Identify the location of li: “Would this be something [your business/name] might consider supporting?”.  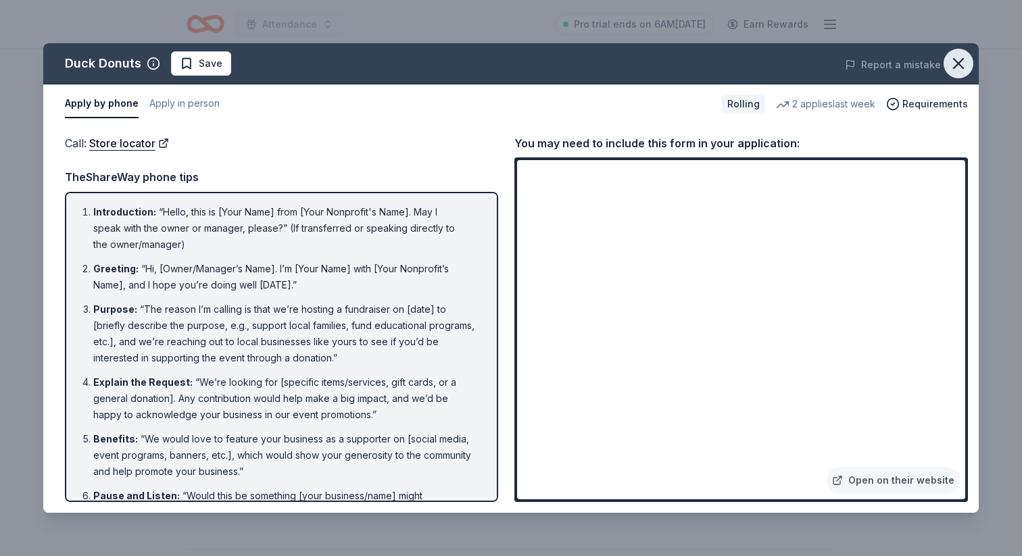
(285, 504).